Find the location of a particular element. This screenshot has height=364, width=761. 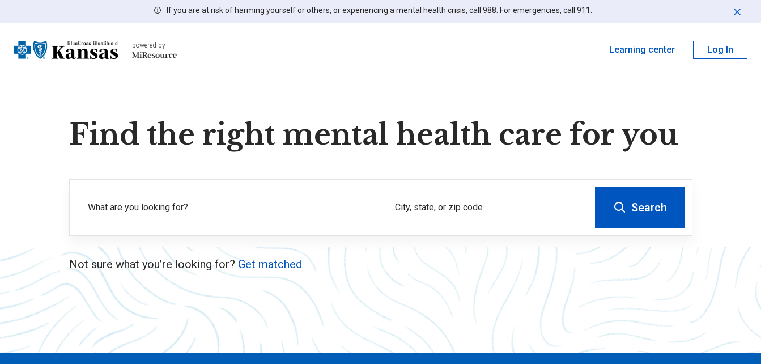

button: Search is located at coordinates (640, 207).